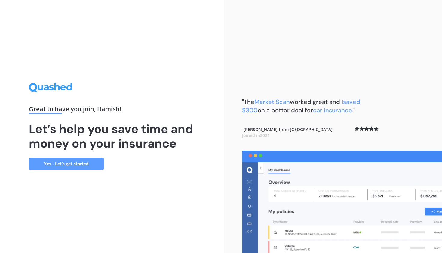  Describe the element at coordinates (342, 202) in the screenshot. I see `img: dashboard.webp` at that location.